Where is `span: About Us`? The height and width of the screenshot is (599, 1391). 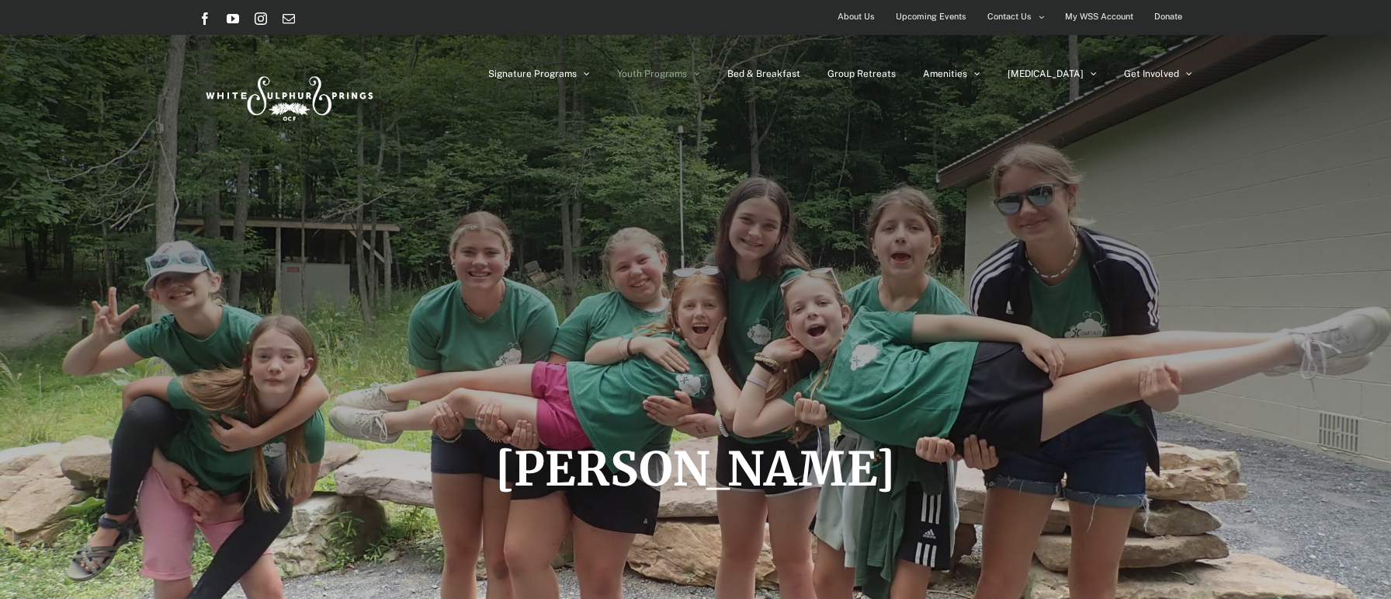
span: About Us is located at coordinates (856, 16).